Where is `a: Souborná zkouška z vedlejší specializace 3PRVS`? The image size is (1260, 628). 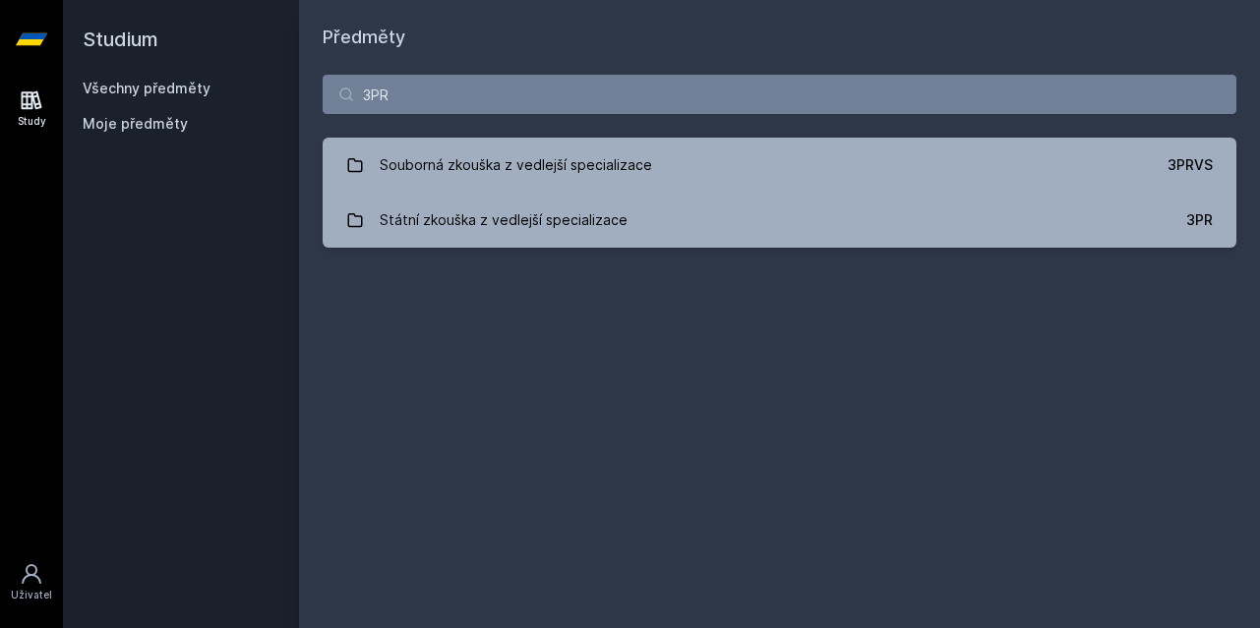
a: Souborná zkouška z vedlejší specializace 3PRVS is located at coordinates (779, 165).